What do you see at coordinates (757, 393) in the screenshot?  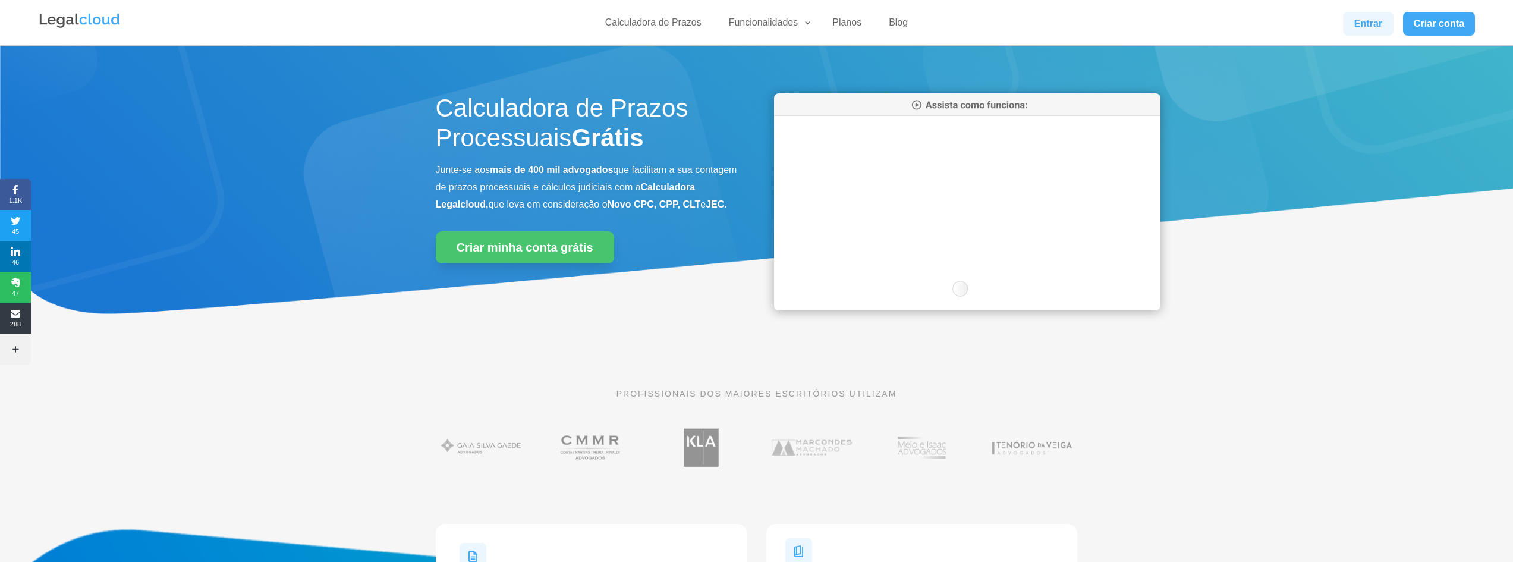 I see `p: PROFISSIONAIS DOS MAIORES ESCRITÓRIOS UTILIZAM` at bounding box center [757, 393].